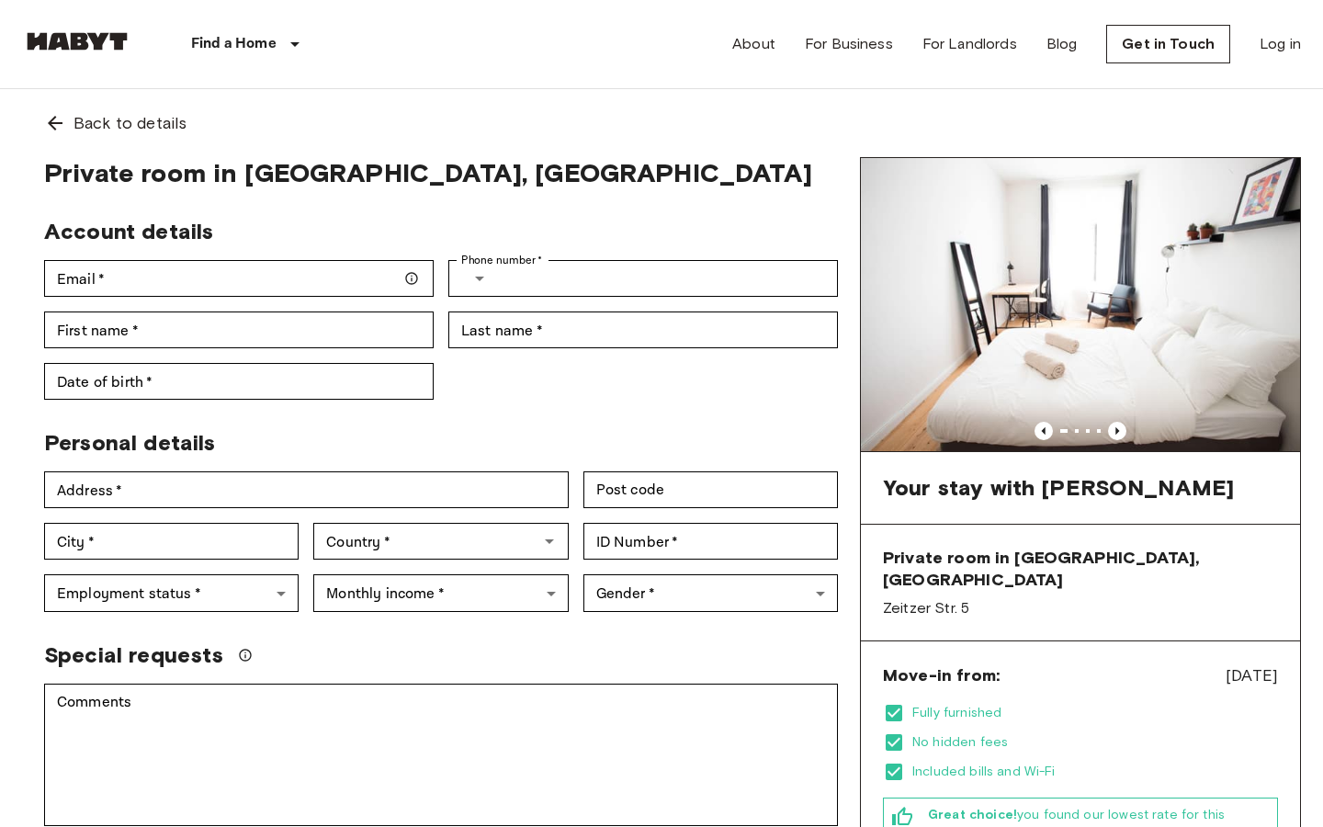  I want to click on button: Open, so click(550, 541).